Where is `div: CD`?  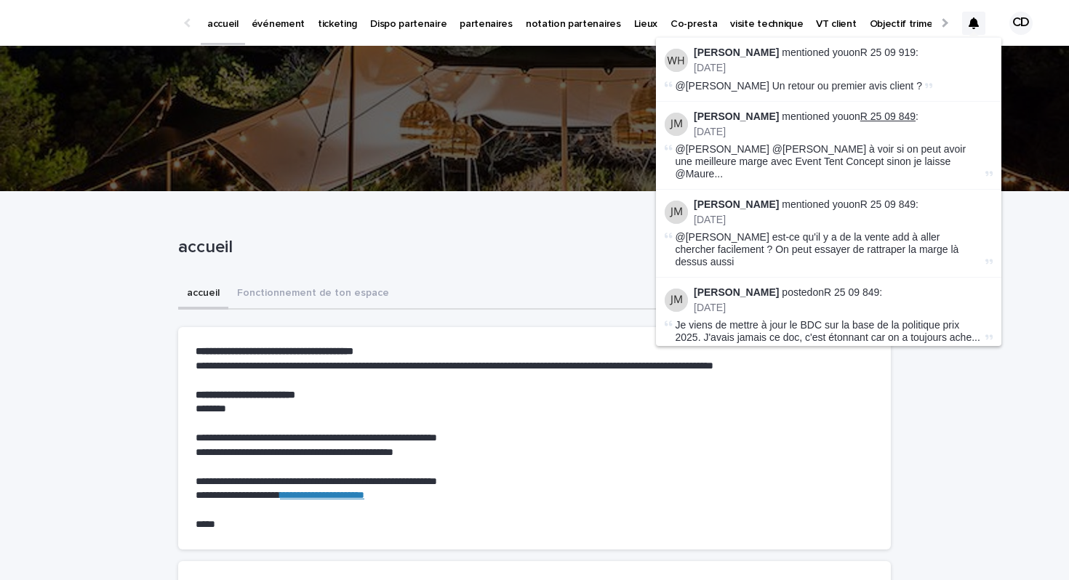
div: CD is located at coordinates (1021, 23).